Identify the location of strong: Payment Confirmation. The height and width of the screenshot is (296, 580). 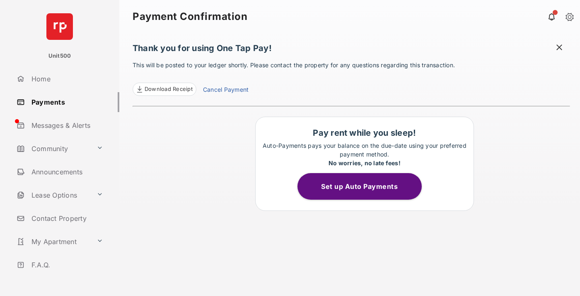
(190, 17).